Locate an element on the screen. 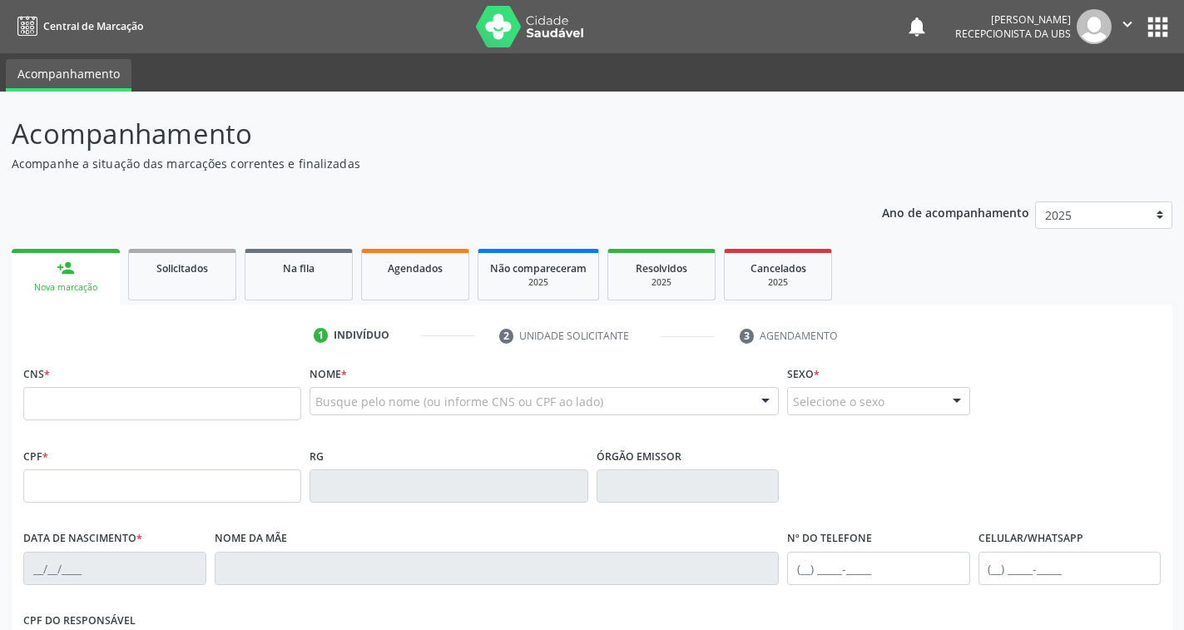 This screenshot has width=1184, height=630. span: Solicitados is located at coordinates (182, 268).